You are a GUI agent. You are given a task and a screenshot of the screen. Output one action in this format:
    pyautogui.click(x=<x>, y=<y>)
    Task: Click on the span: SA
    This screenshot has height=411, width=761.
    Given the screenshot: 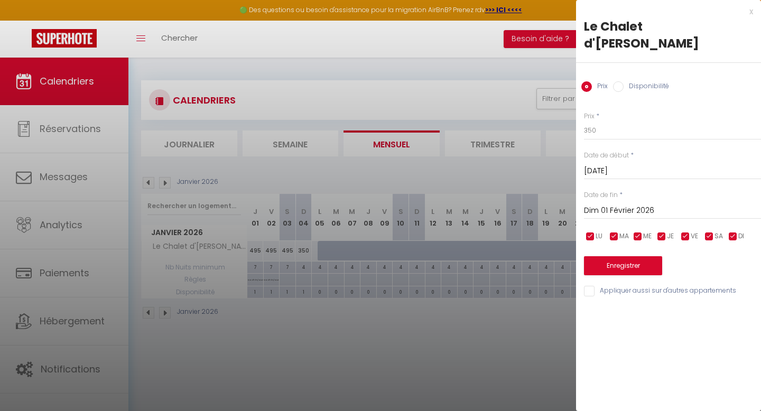 What is the action you would take?
    pyautogui.click(x=719, y=236)
    